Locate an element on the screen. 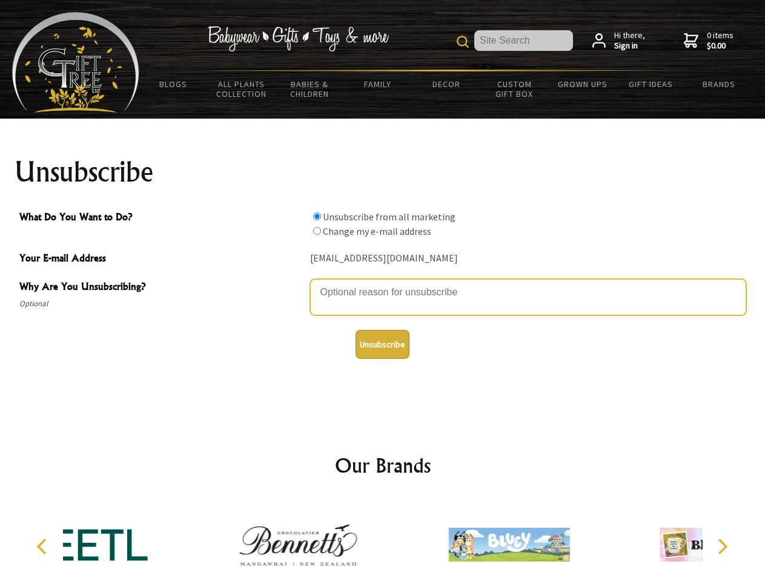 The image size is (765, 581). label: Unsubscribe from all marketing is located at coordinates (389, 217).